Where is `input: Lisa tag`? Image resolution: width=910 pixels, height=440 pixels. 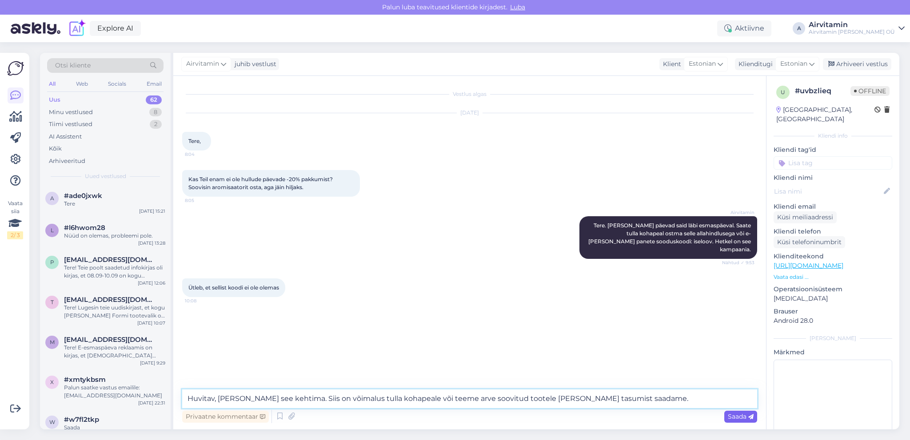 input: Lisa tag is located at coordinates (832, 163).